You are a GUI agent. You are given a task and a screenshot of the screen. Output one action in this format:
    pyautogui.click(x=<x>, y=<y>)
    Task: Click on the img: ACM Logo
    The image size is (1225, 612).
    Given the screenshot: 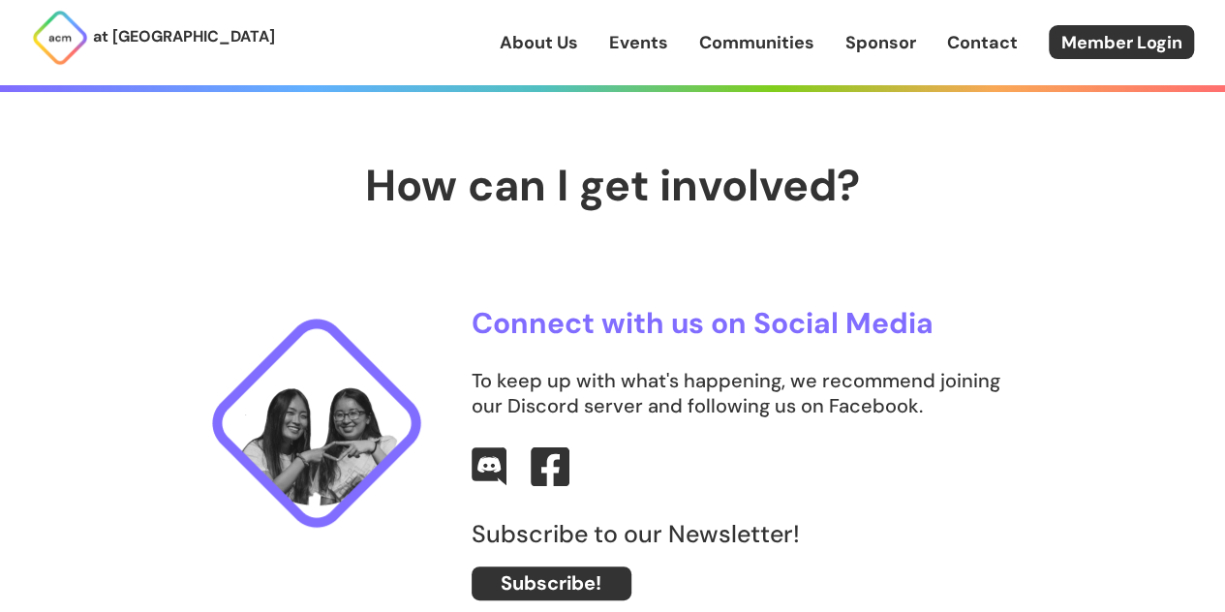 What is the action you would take?
    pyautogui.click(x=60, y=38)
    